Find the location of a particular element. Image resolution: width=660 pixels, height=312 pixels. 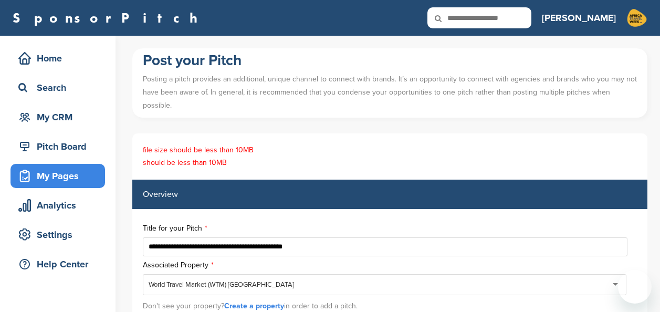

label: Overview is located at coordinates (160, 194).